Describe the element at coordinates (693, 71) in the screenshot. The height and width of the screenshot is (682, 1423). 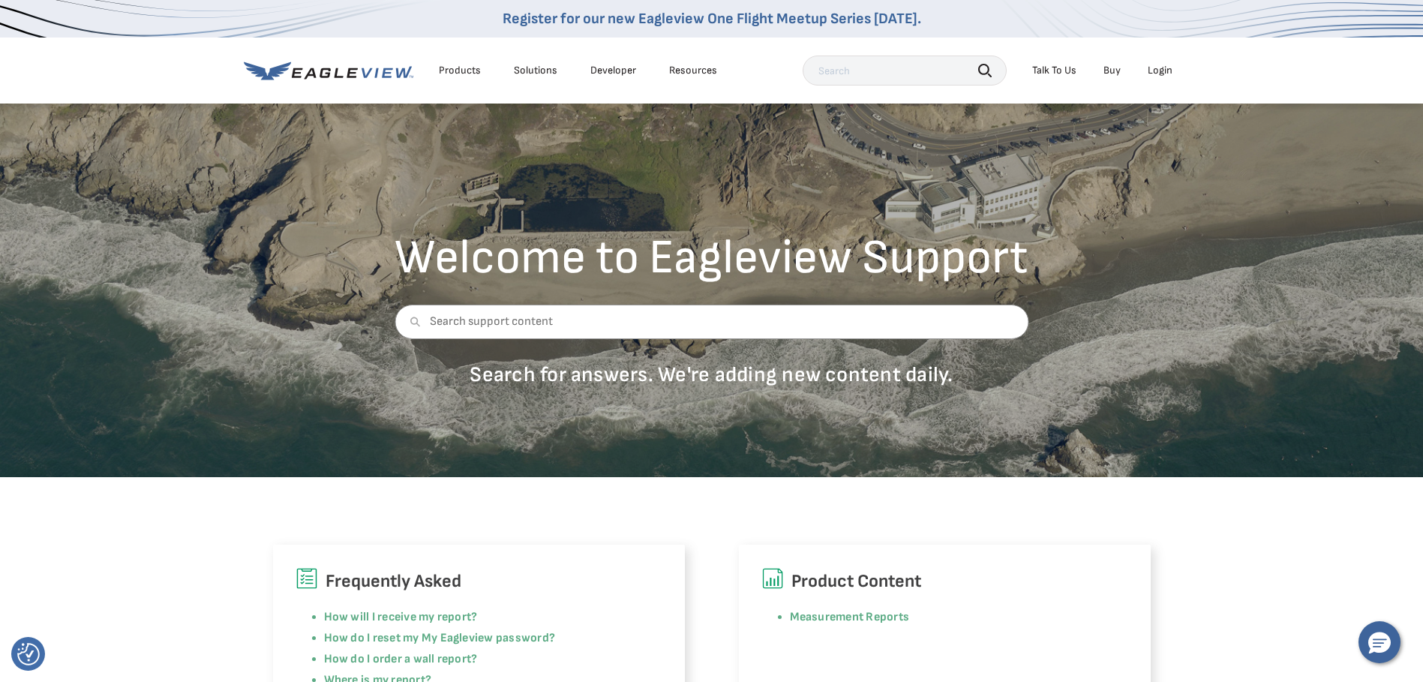
I see `div: Resources` at that location.